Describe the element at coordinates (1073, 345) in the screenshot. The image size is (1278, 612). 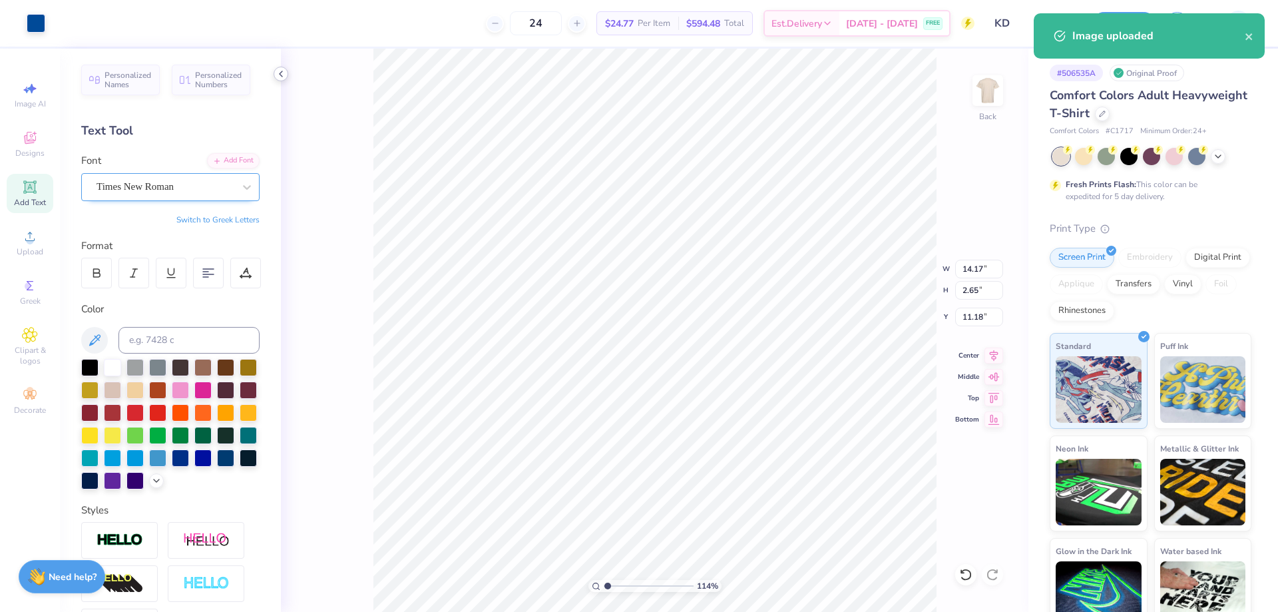
I see `span: Standard` at that location.